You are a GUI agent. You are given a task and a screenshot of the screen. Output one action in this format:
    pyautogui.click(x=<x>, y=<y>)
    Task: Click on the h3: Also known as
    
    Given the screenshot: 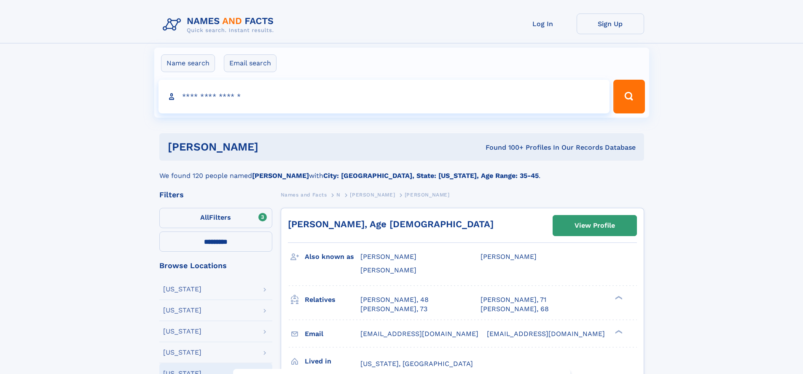 What is the action you would take?
    pyautogui.click(x=333, y=257)
    